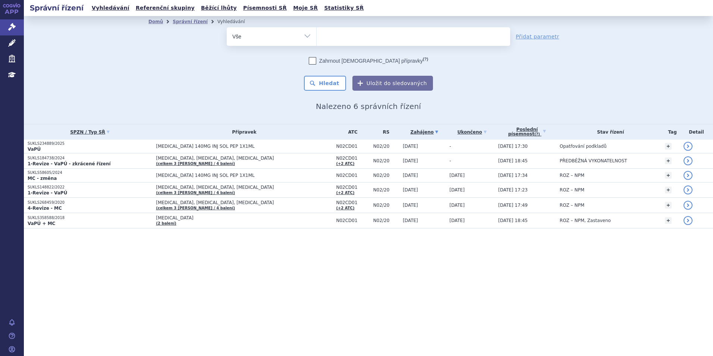 The height and width of the screenshot is (356, 713). I want to click on th: Detail, so click(696, 132).